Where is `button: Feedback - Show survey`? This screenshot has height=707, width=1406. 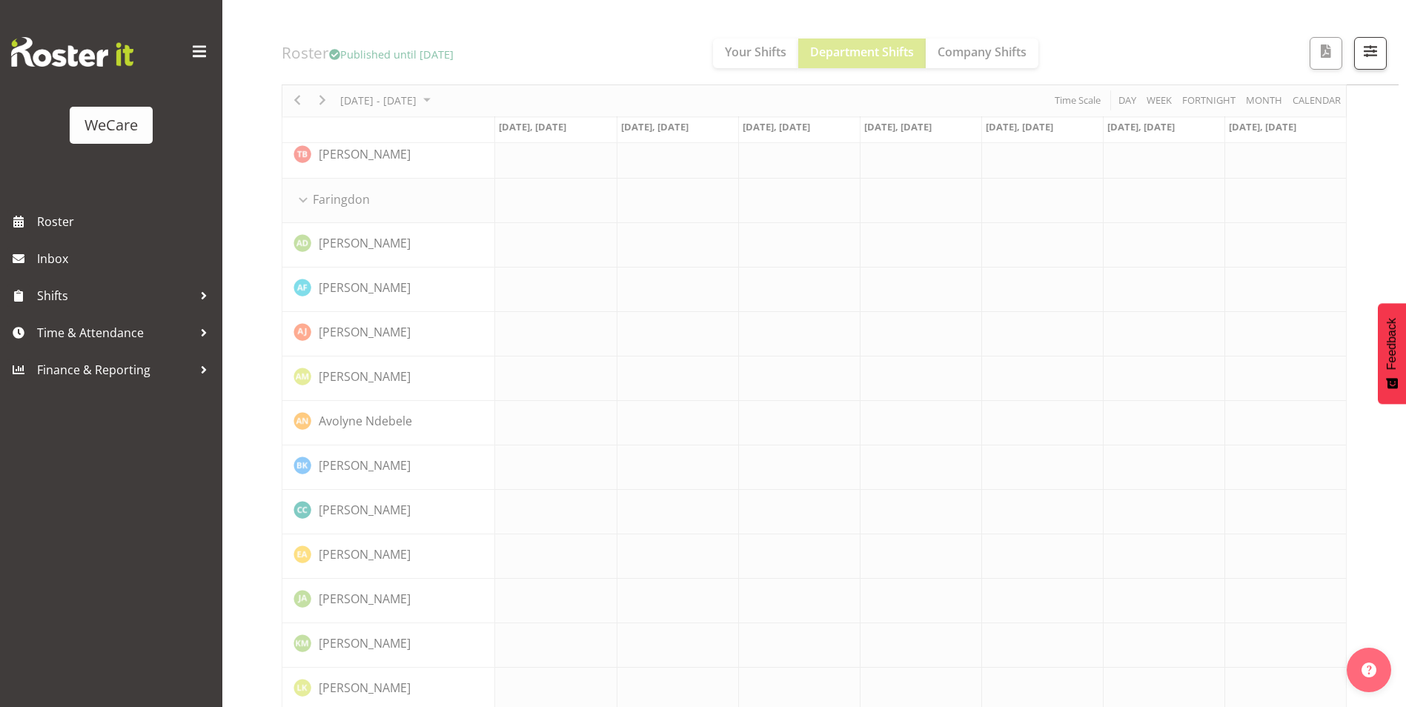 button: Feedback - Show survey is located at coordinates (1392, 354).